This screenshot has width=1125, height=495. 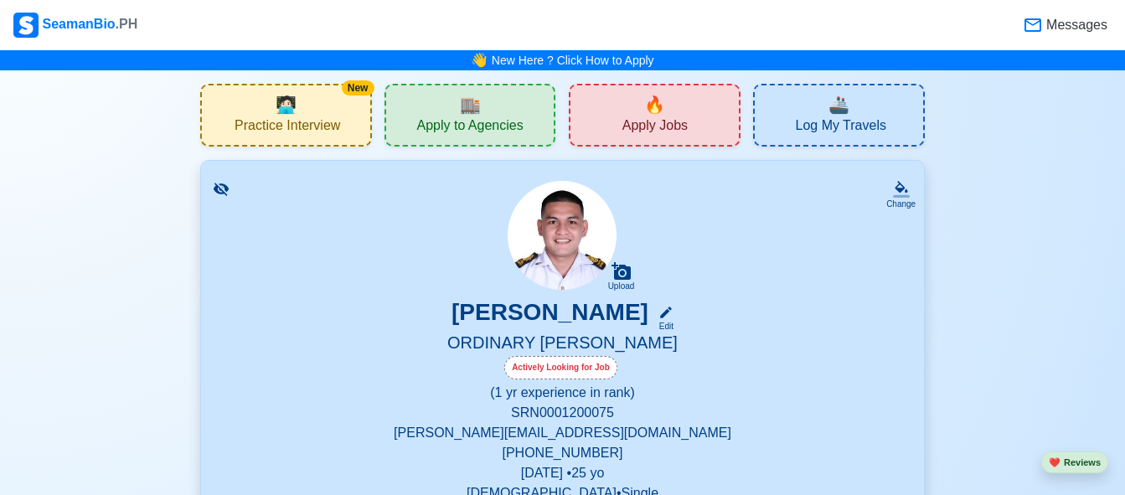 What do you see at coordinates (1075, 25) in the screenshot?
I see `span: Messages` at bounding box center [1075, 25].